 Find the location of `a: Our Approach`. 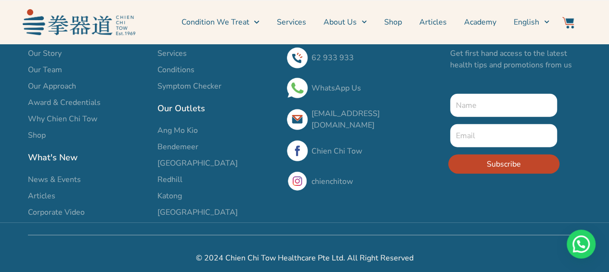

a: Our Approach is located at coordinates (88, 86).